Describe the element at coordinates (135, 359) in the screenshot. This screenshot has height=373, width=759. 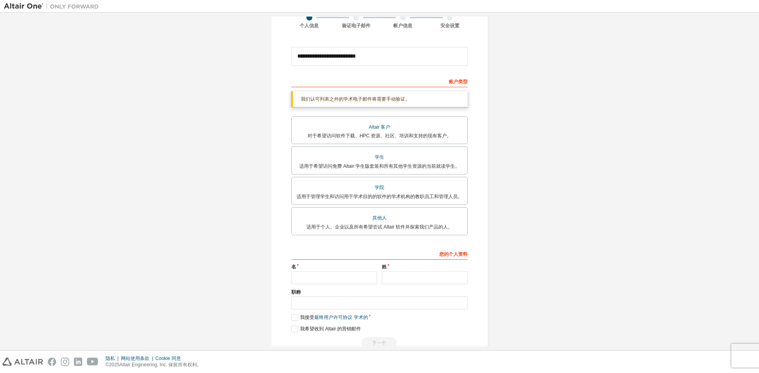
I see `font: 网站使用条款` at that location.